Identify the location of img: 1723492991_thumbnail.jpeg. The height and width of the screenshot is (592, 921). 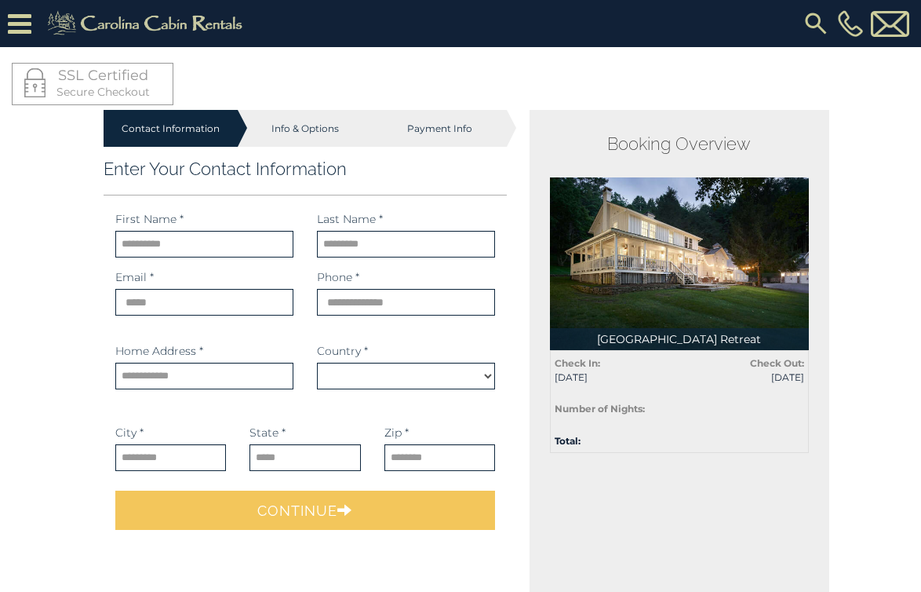
(680, 264).